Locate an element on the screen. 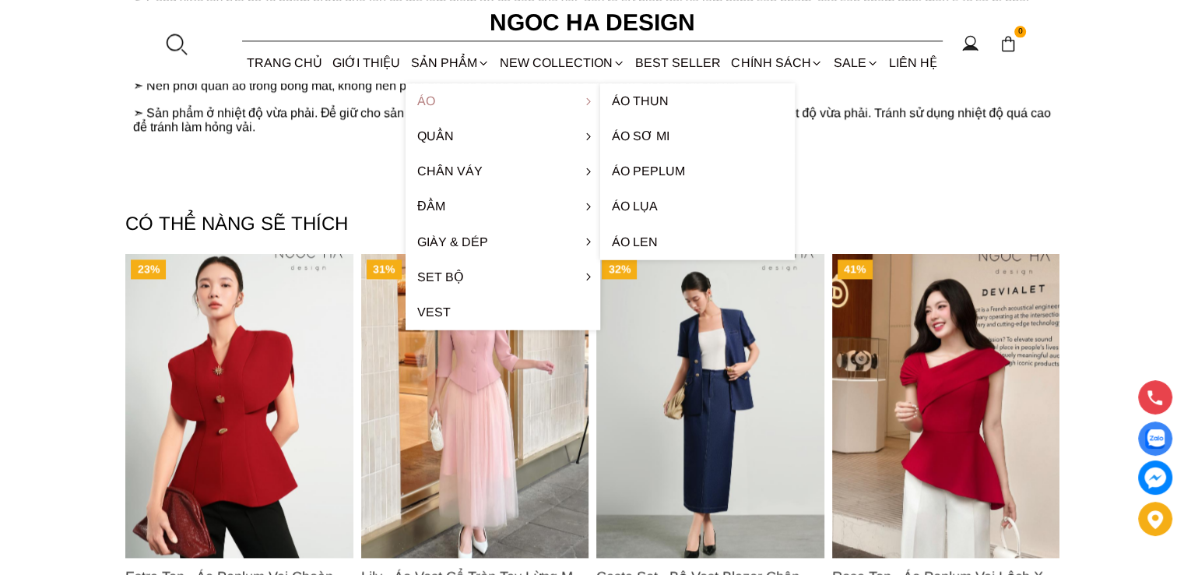 This screenshot has width=1184, height=575. a: LIÊN HỆ is located at coordinates (912, 62).